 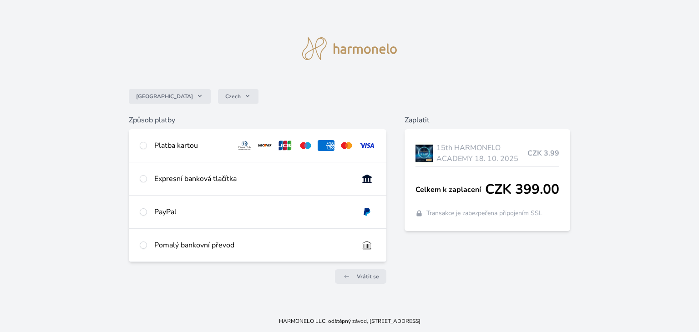 I want to click on span: CZK 3.99, so click(x=544, y=153).